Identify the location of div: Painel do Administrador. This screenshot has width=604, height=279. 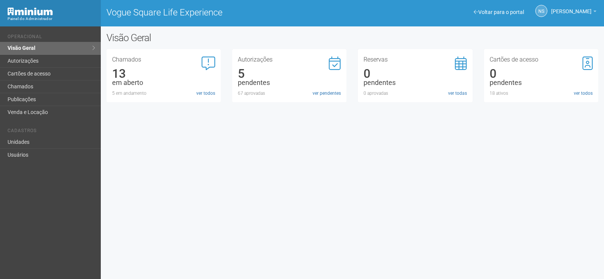
(51, 19).